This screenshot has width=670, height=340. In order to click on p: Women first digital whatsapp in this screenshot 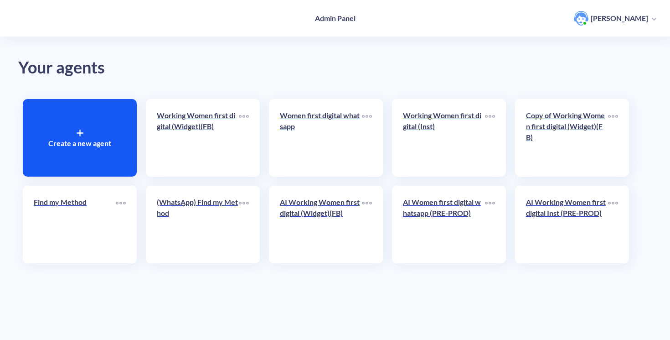, I will do `click(321, 121)`.